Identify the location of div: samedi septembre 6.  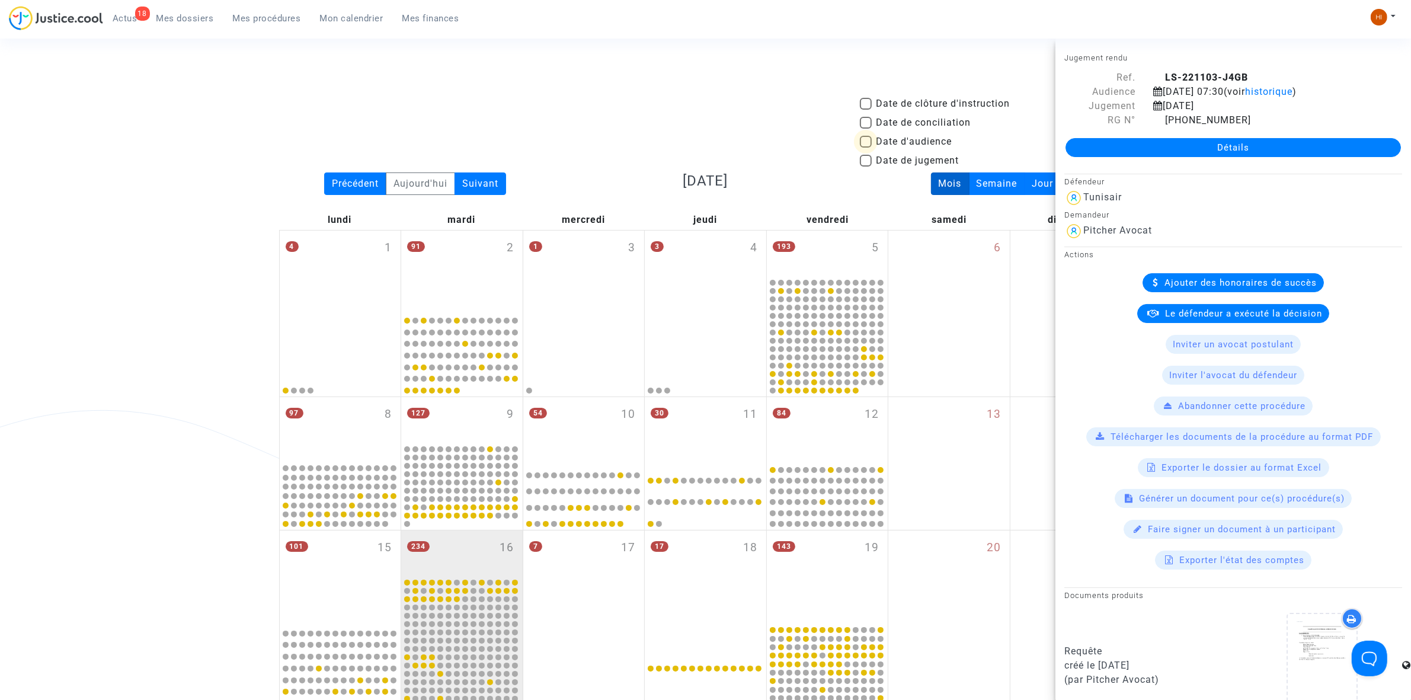
(949, 314).